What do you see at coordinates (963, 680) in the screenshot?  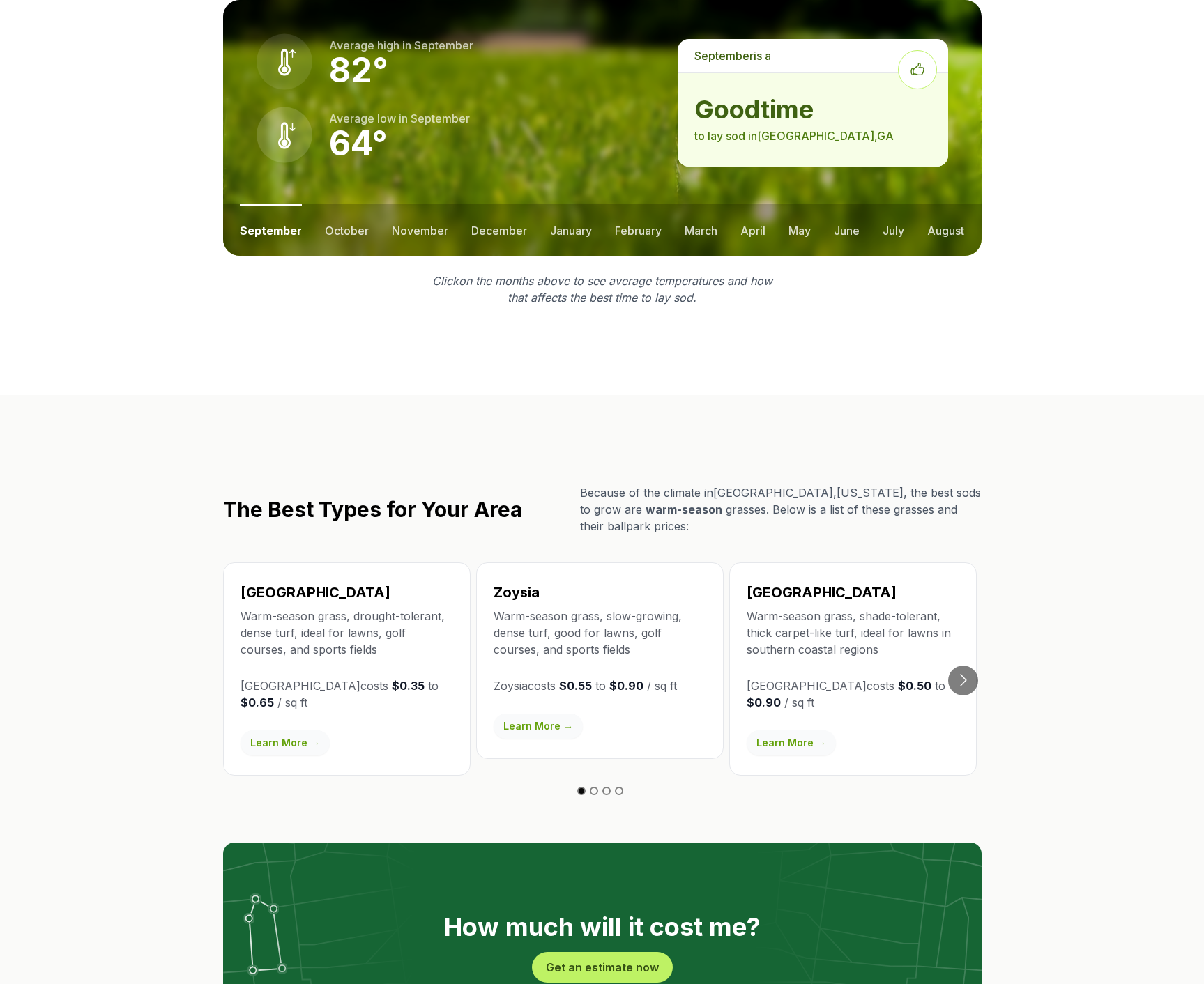 I see `button: Go to next slide` at bounding box center [963, 680].